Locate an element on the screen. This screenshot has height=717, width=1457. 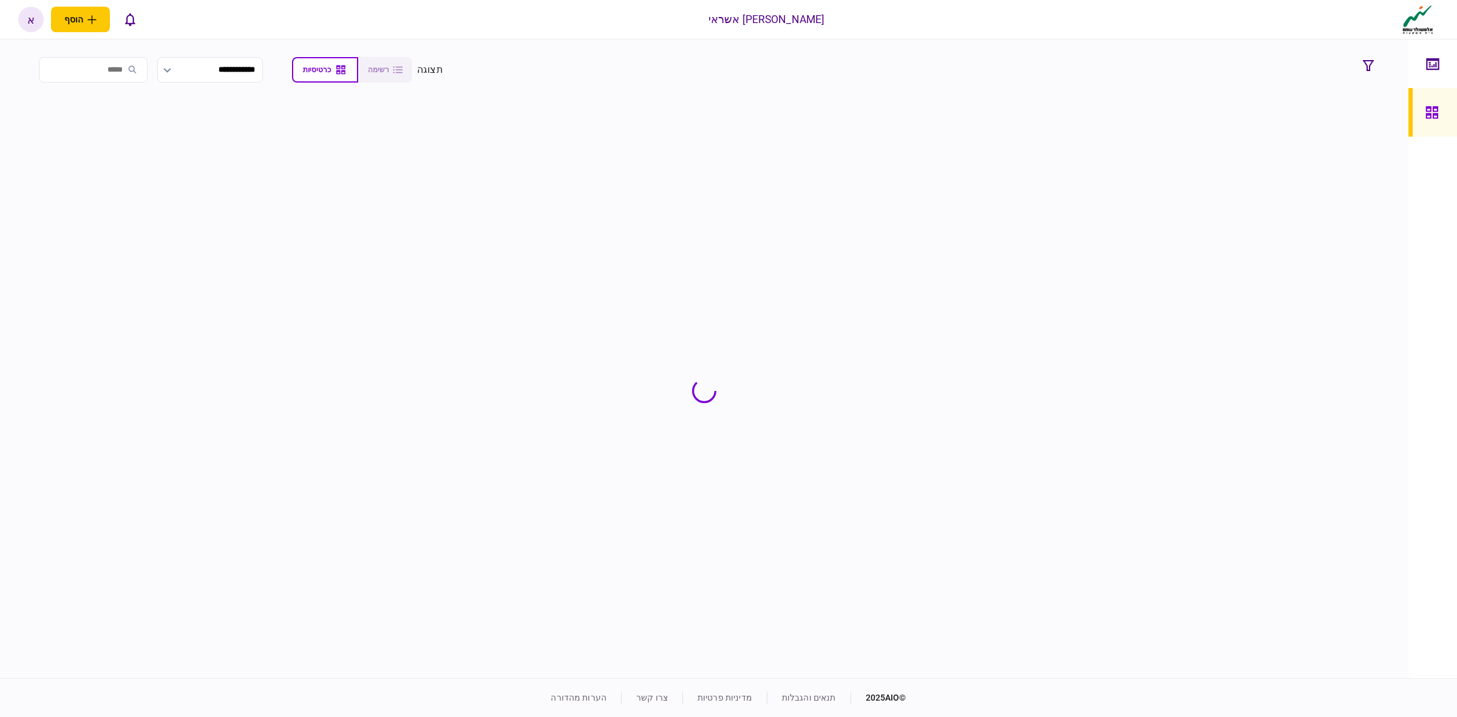
span: רשימה is located at coordinates (378, 70).